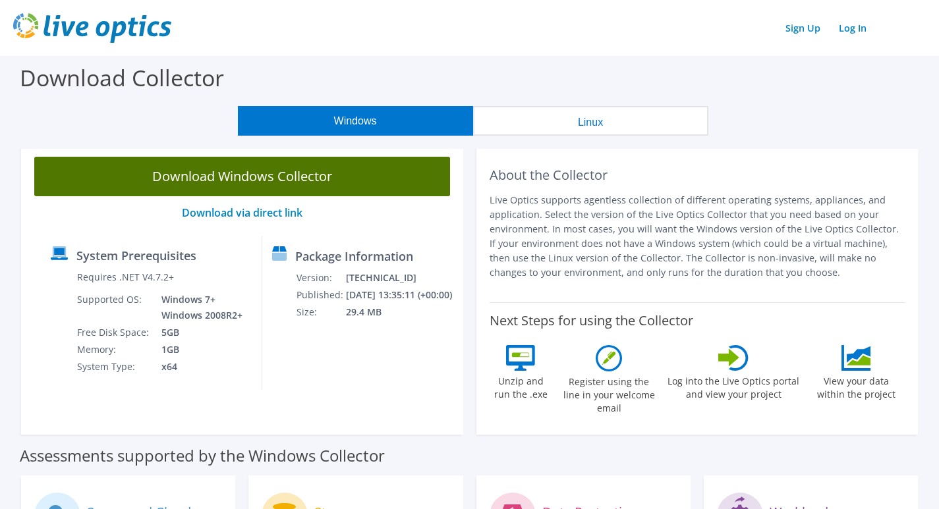 The width and height of the screenshot is (939, 509). I want to click on label: Download Collector, so click(122, 78).